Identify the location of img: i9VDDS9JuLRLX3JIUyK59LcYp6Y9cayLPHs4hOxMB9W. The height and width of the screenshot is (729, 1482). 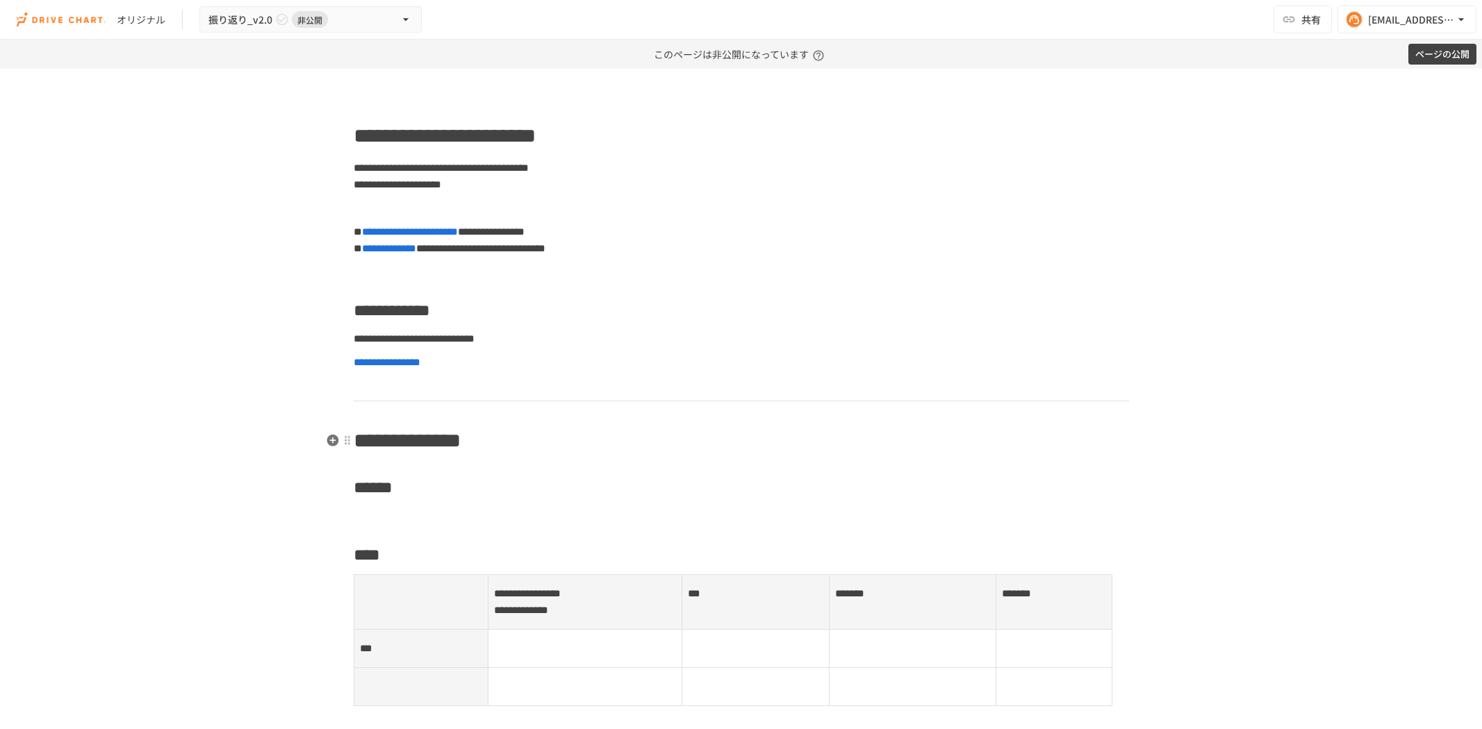
(61, 19).